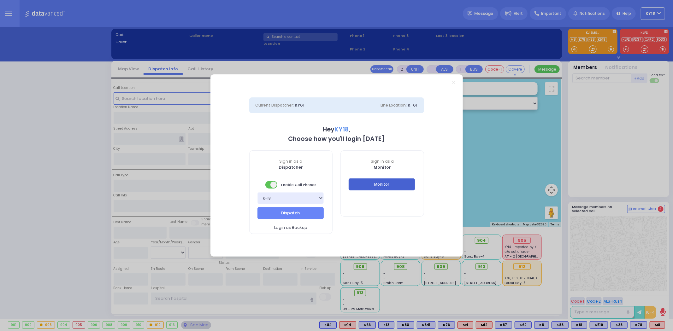  I want to click on b: Dispatcher, so click(291, 167).